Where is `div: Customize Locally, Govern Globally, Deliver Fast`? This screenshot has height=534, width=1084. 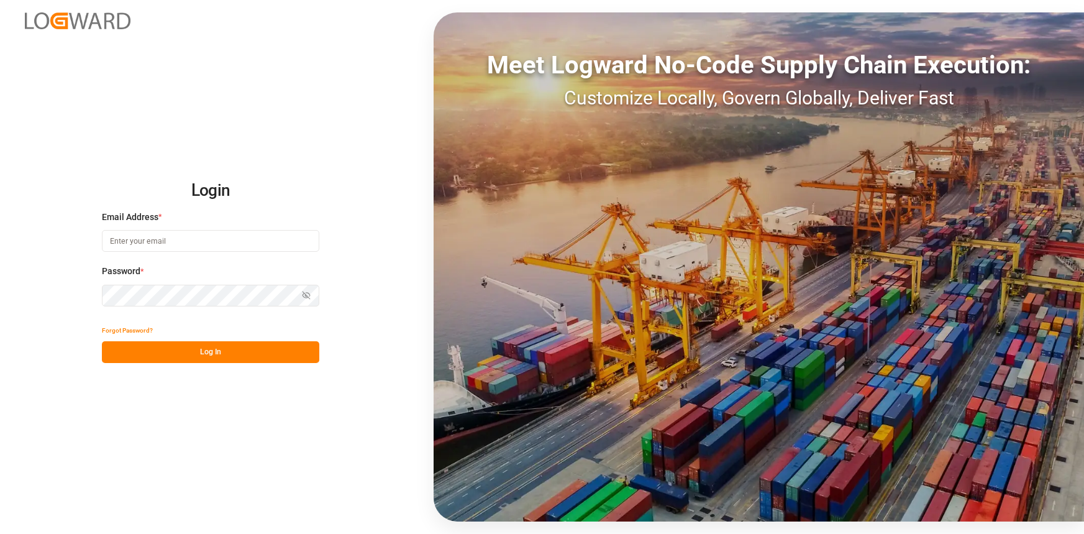
div: Customize Locally, Govern Globally, Deliver Fast is located at coordinates (759, 98).